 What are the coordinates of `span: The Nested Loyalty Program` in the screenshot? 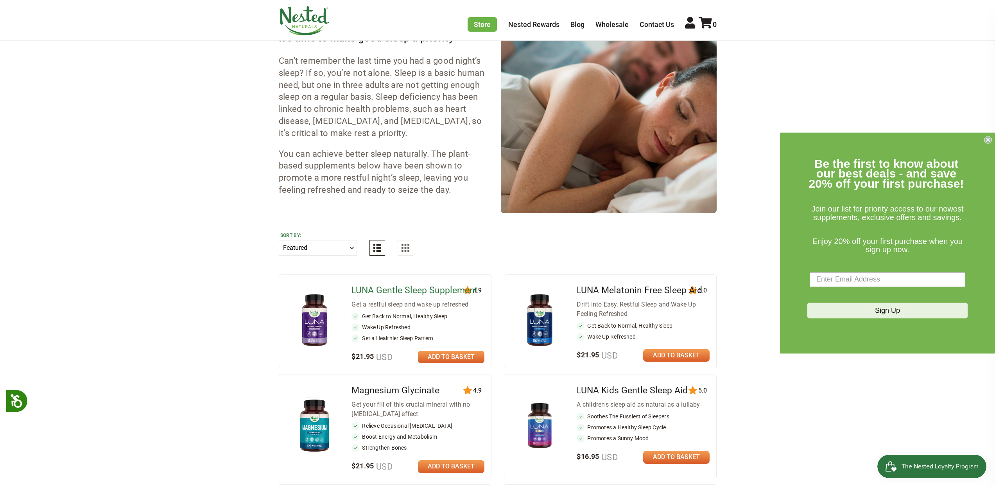 It's located at (63, 12).